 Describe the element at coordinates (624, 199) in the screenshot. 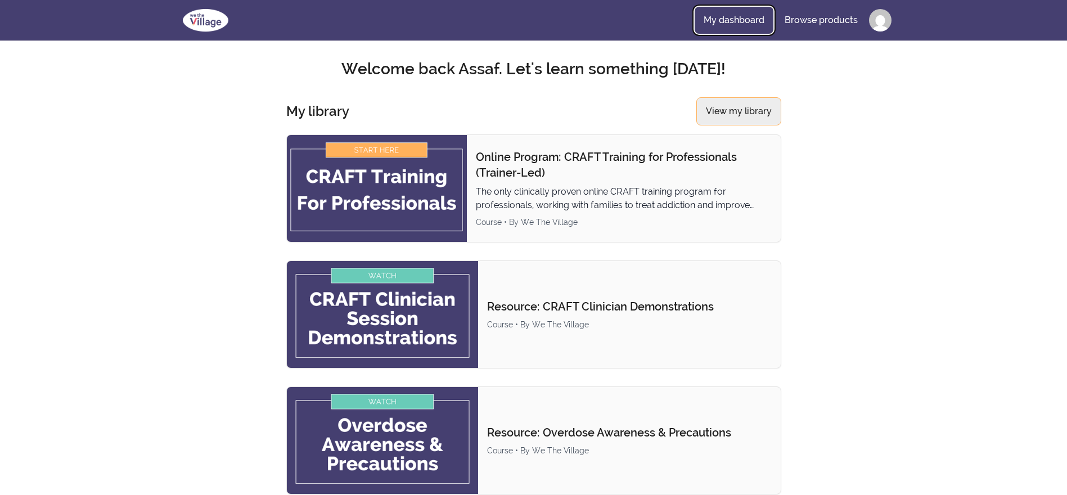

I see `p: The only clinically proven online CRAFT training program for professionals, working with families...` at that location.